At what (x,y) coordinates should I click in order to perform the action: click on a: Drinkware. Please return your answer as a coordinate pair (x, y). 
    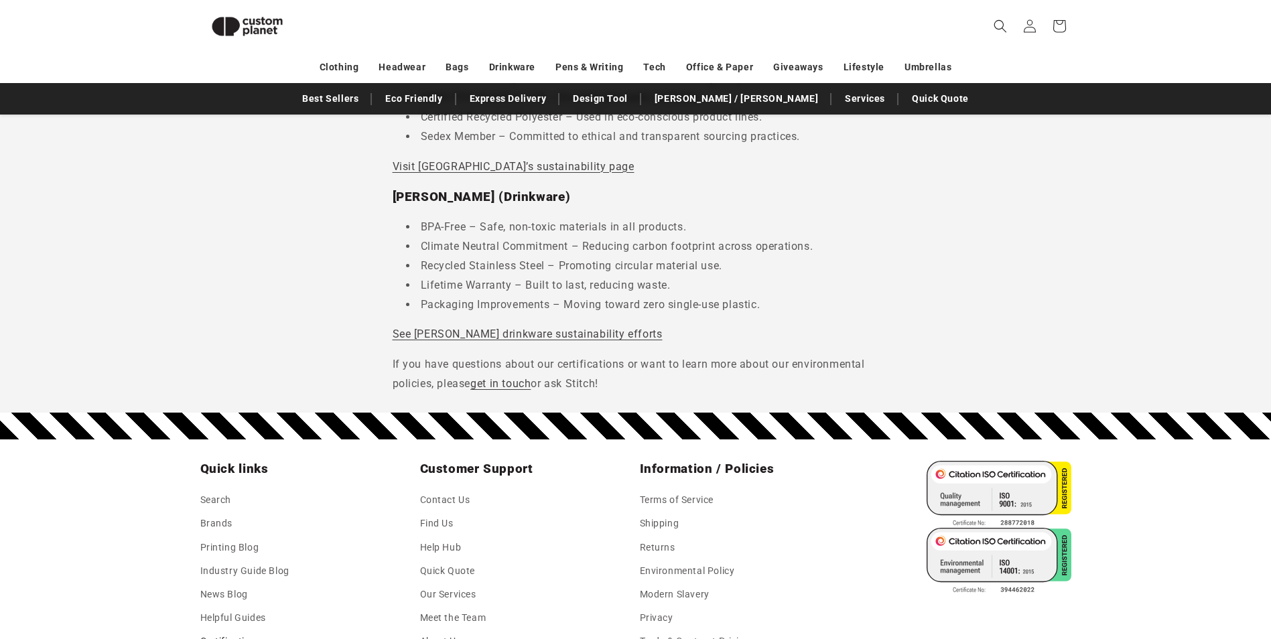
    Looking at the image, I should click on (512, 67).